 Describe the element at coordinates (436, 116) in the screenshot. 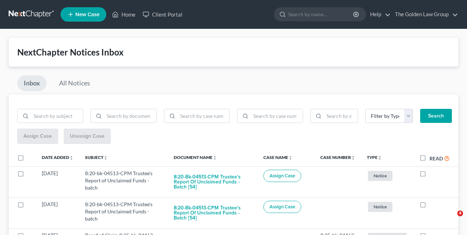

I see `button: Search` at that location.